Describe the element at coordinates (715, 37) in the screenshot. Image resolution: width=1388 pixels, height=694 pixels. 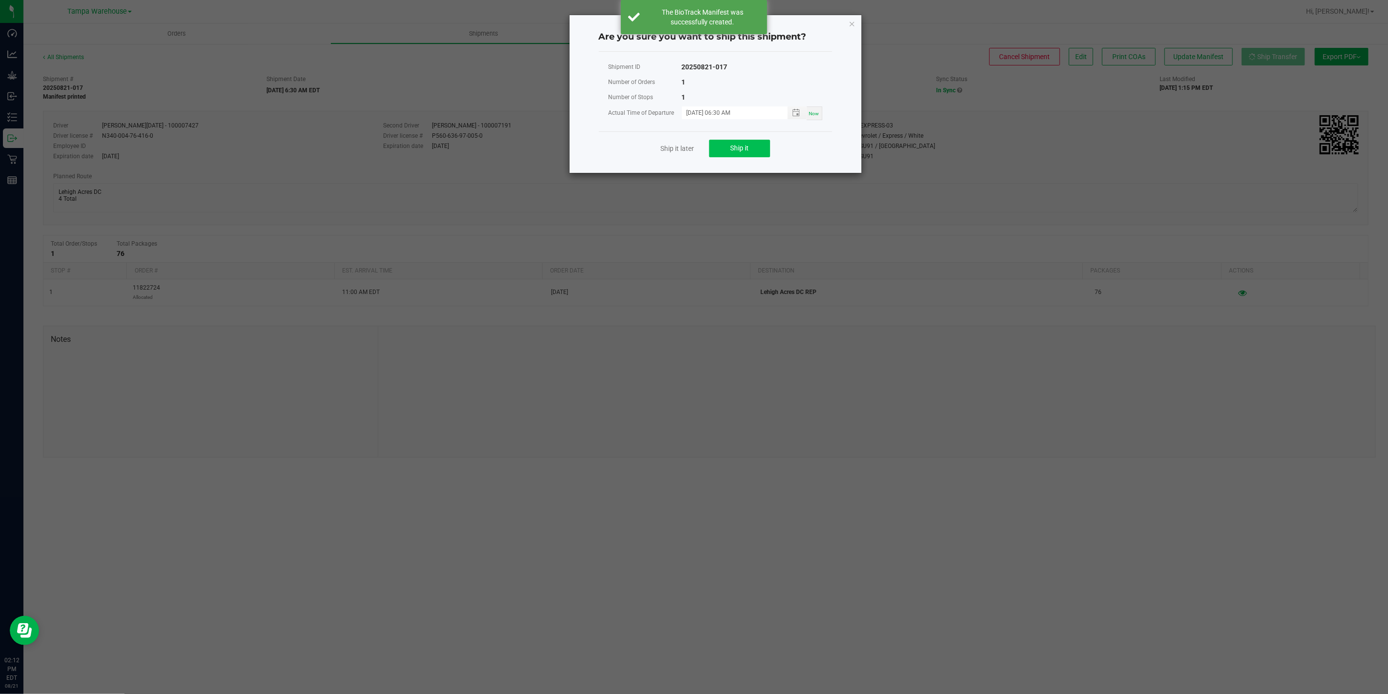
I see `h4: Are you sure you want to ship this shipment?` at that location.